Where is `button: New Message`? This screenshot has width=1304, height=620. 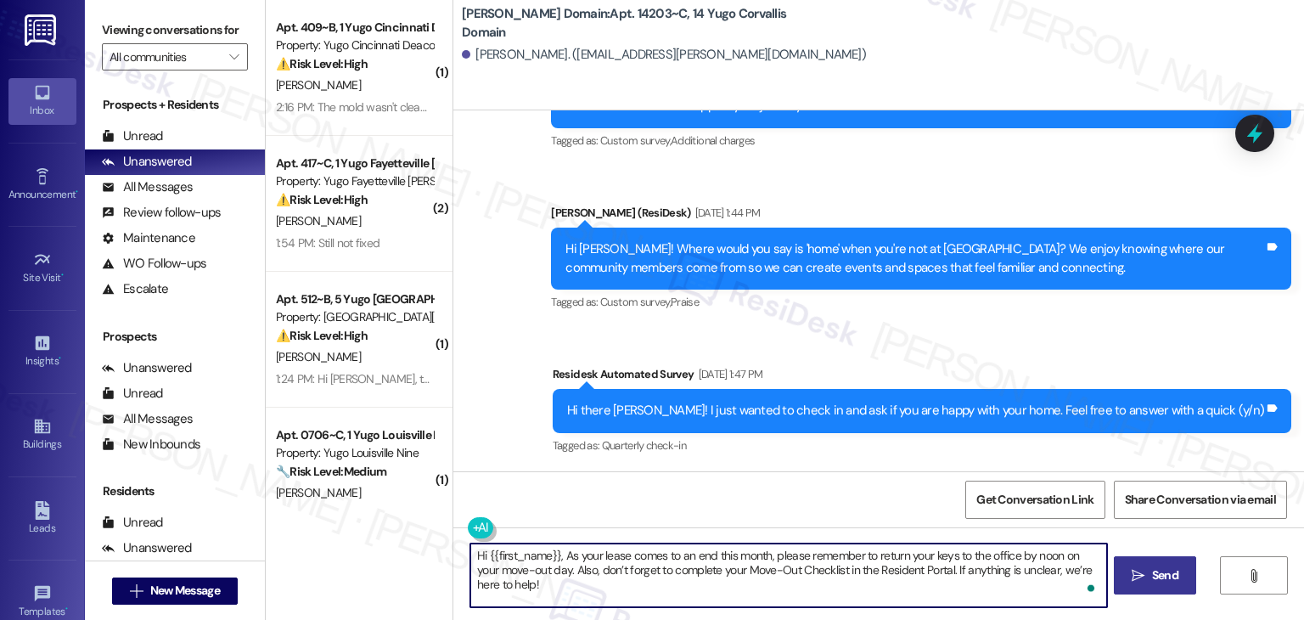 button: New Message is located at coordinates (175, 591).